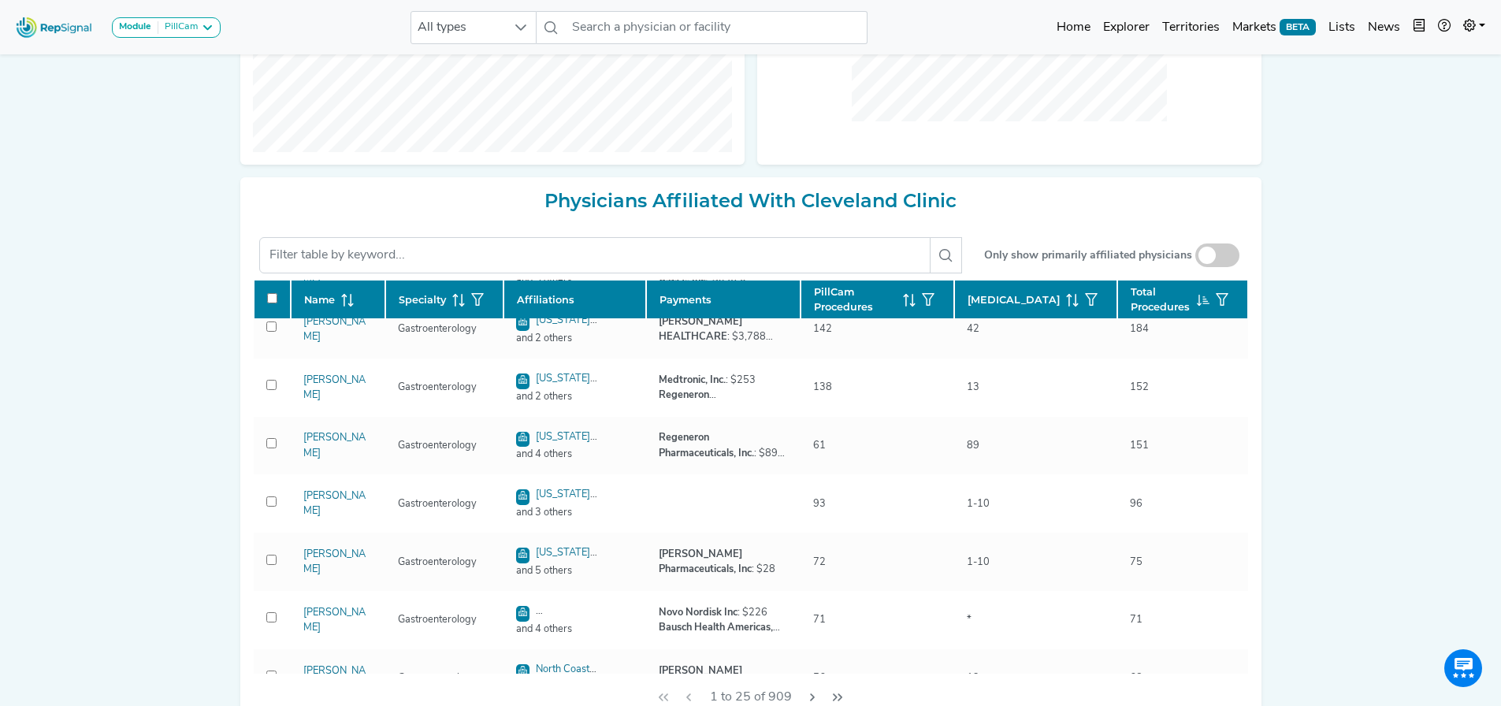 This screenshot has height=706, width=1501. I want to click on div: 152, so click(1140, 387).